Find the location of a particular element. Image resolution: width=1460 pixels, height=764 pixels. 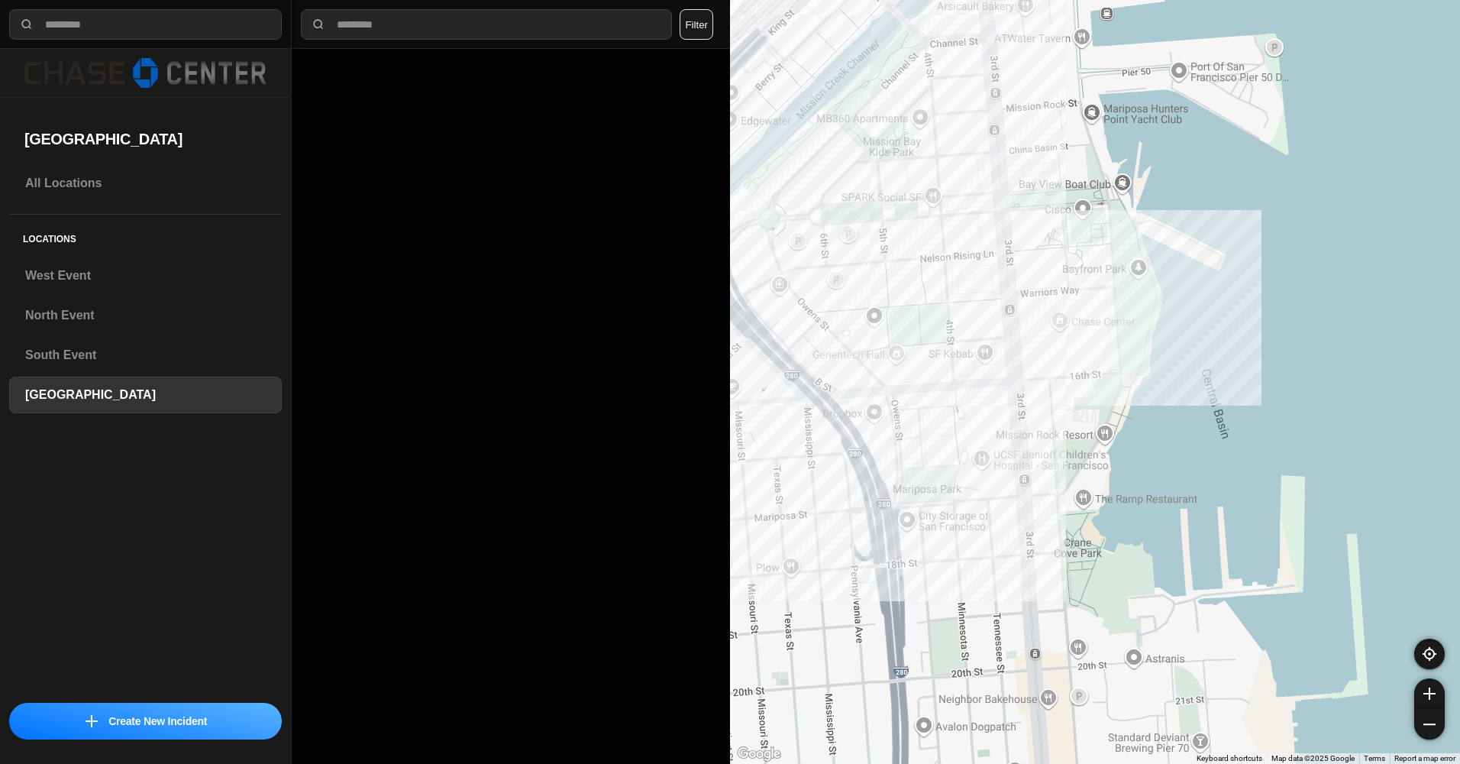

a: Open this area in Google Maps (opens a new window) is located at coordinates (759, 754).